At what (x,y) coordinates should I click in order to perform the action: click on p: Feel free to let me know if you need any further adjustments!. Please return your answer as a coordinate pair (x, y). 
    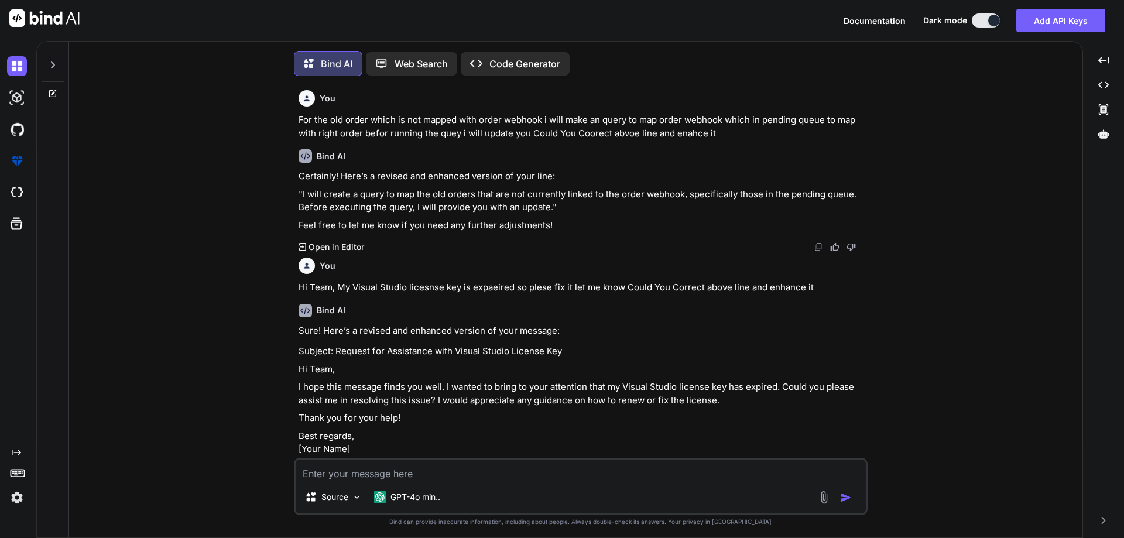
    Looking at the image, I should click on (582, 225).